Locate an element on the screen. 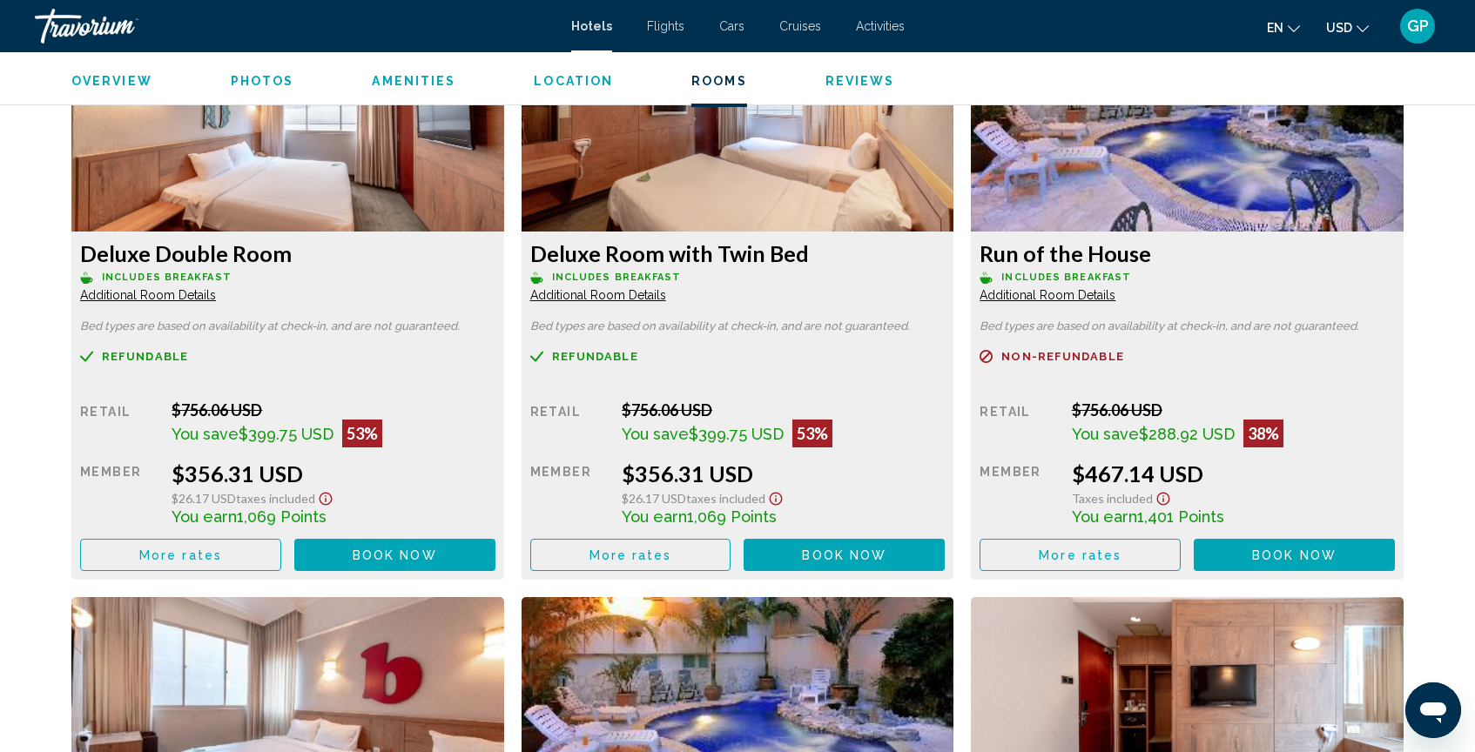 The height and width of the screenshot is (752, 1475). span: Overview is located at coordinates (111, 81).